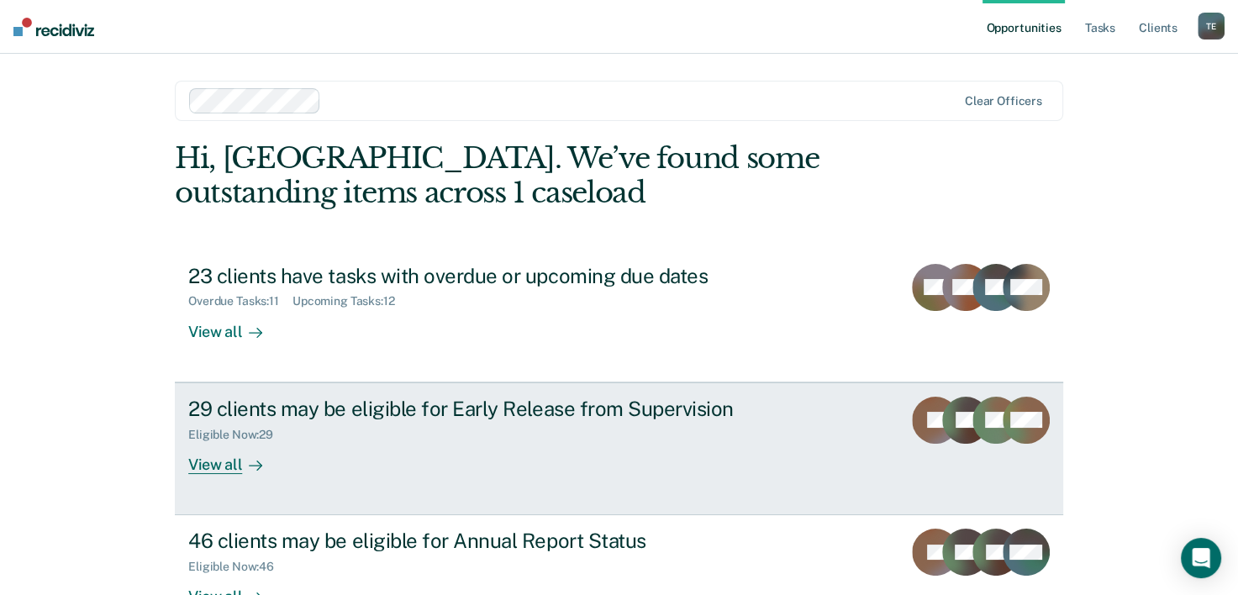 The width and height of the screenshot is (1238, 595). I want to click on div: Overdue Tasks : 11, so click(240, 301).